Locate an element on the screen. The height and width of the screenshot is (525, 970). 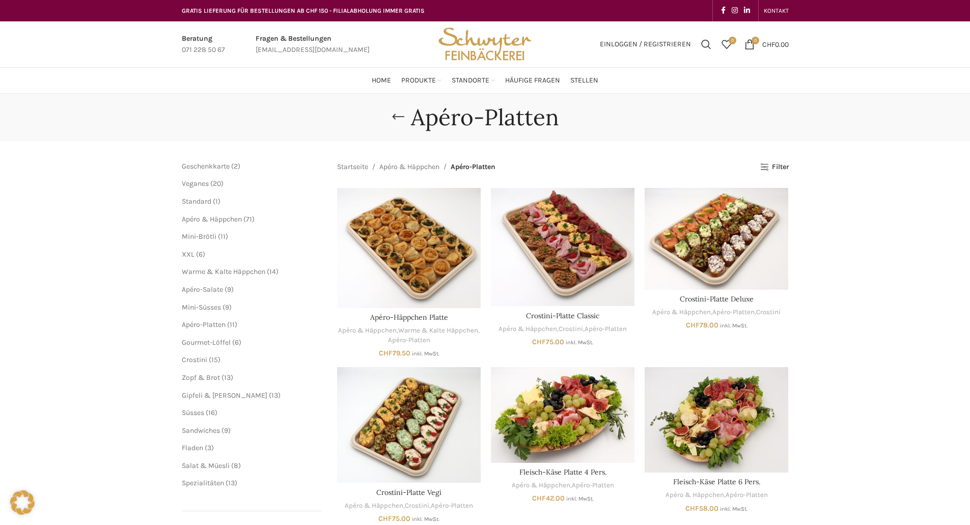
bdi: 58.00 is located at coordinates (702, 508).